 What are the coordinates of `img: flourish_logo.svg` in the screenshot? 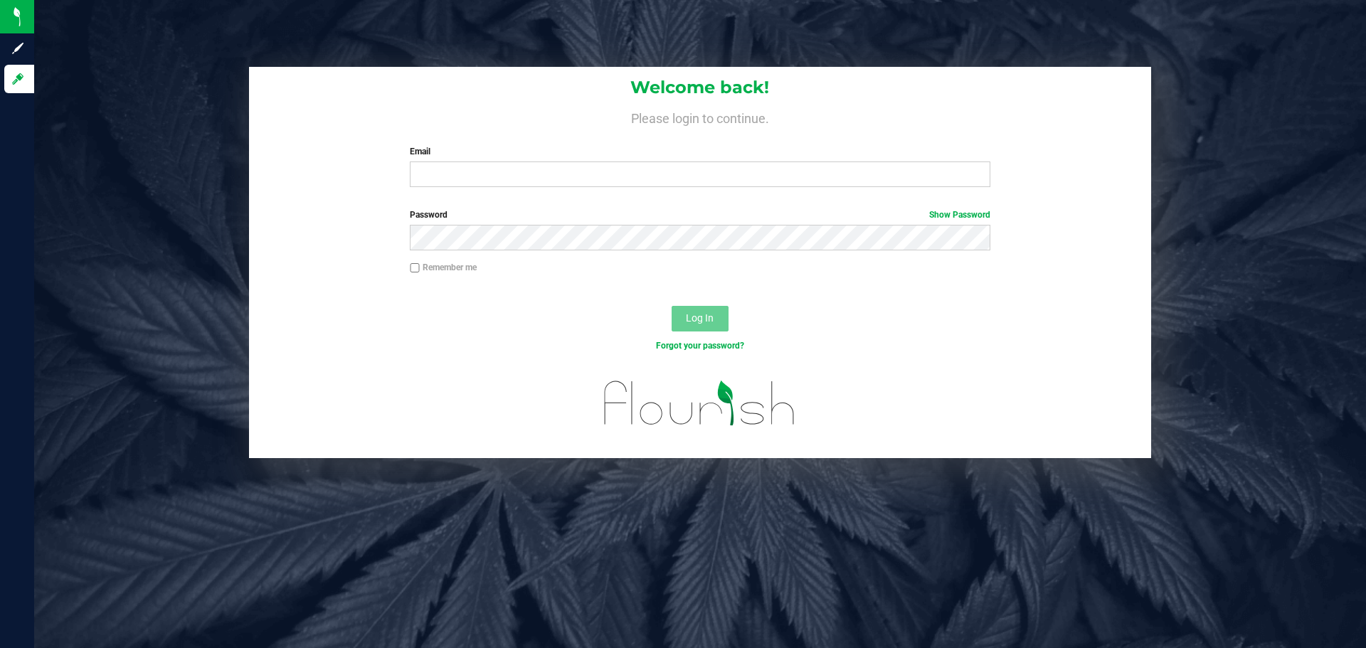 It's located at (699, 403).